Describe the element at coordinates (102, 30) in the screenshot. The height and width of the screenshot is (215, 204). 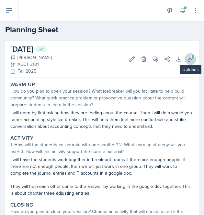
I see `h2: Planning Sheet` at that location.